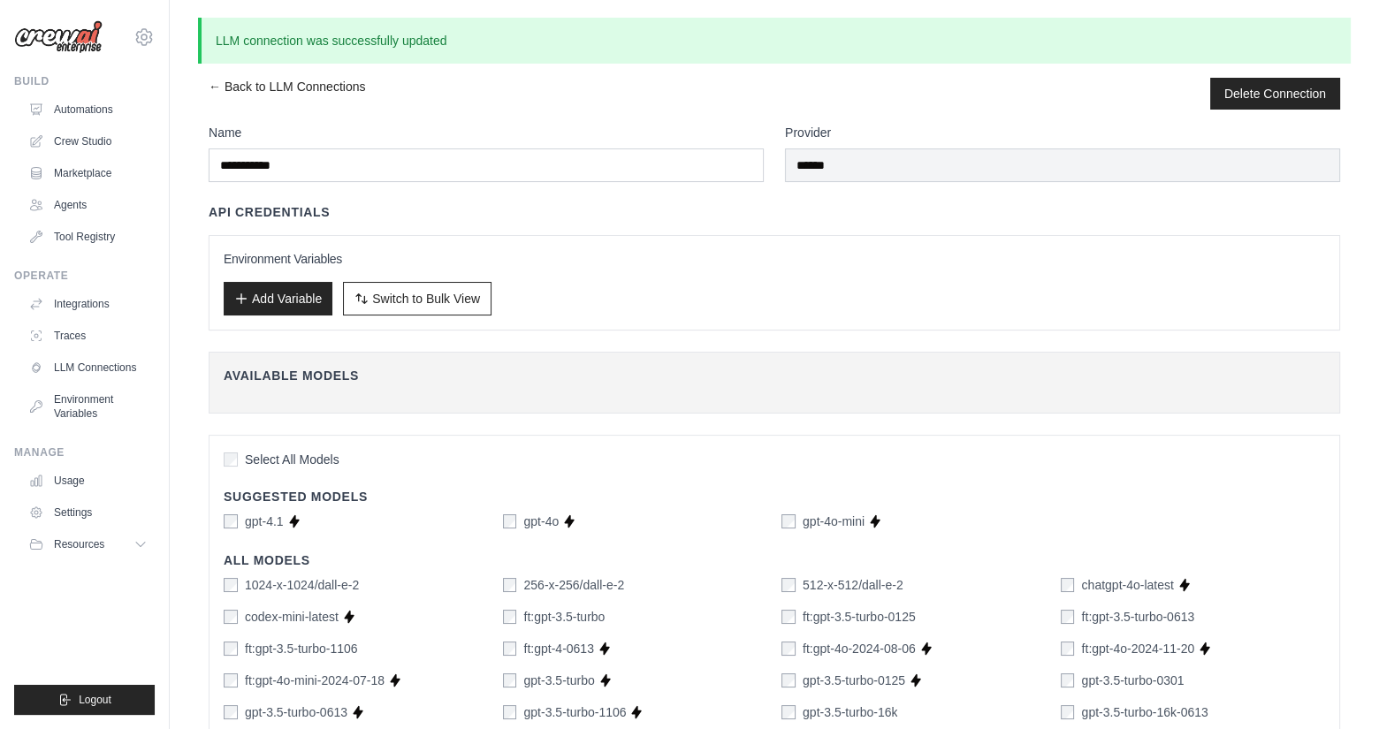 Image resolution: width=1379 pixels, height=729 pixels. What do you see at coordinates (301, 649) in the screenshot?
I see `label: ft:gpt-3.5-turbo-1106` at bounding box center [301, 649].